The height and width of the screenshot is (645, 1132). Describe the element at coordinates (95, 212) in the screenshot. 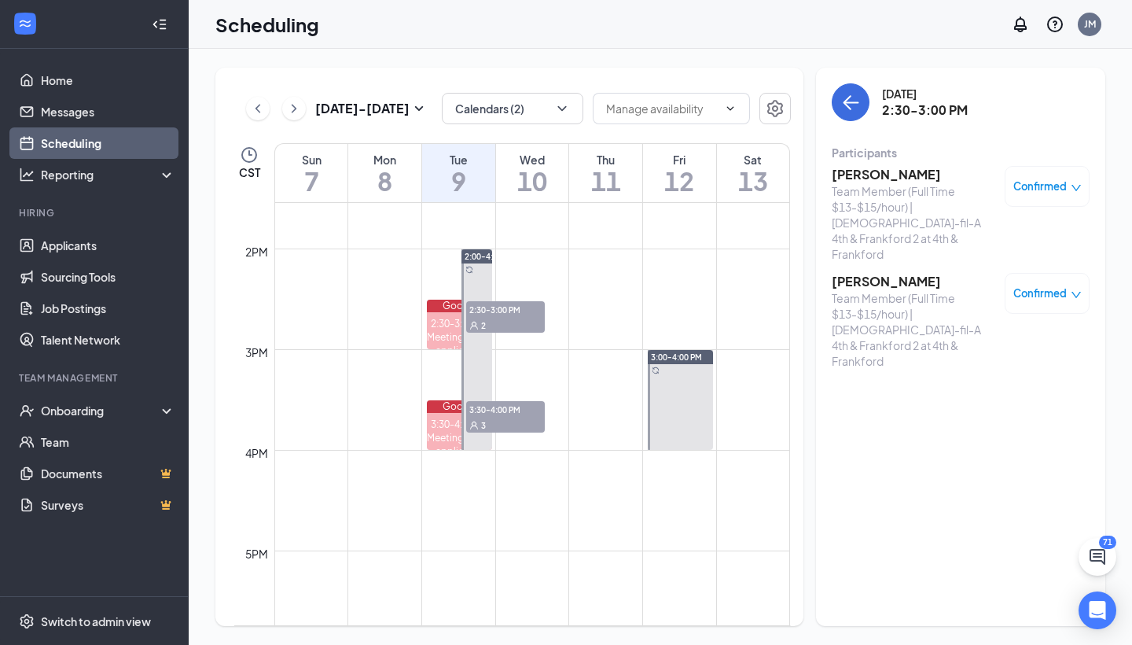

I see `div: Hiring` at that location.